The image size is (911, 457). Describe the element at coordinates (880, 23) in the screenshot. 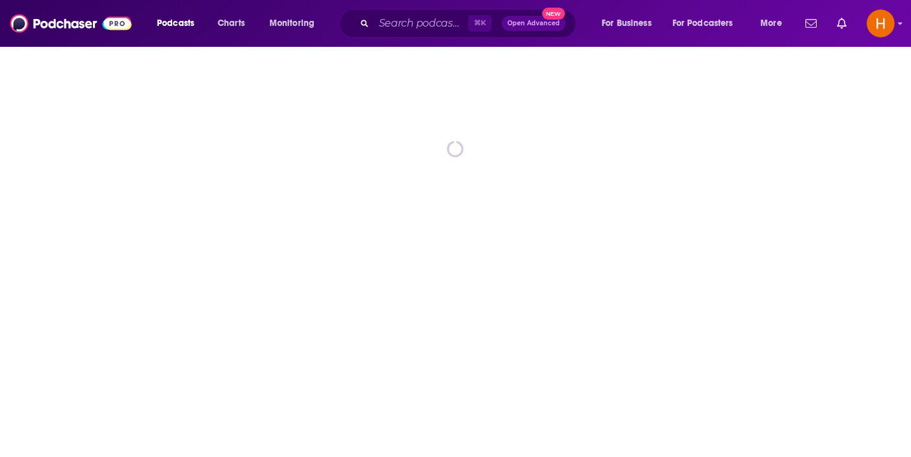

I see `img: User Profile` at that location.